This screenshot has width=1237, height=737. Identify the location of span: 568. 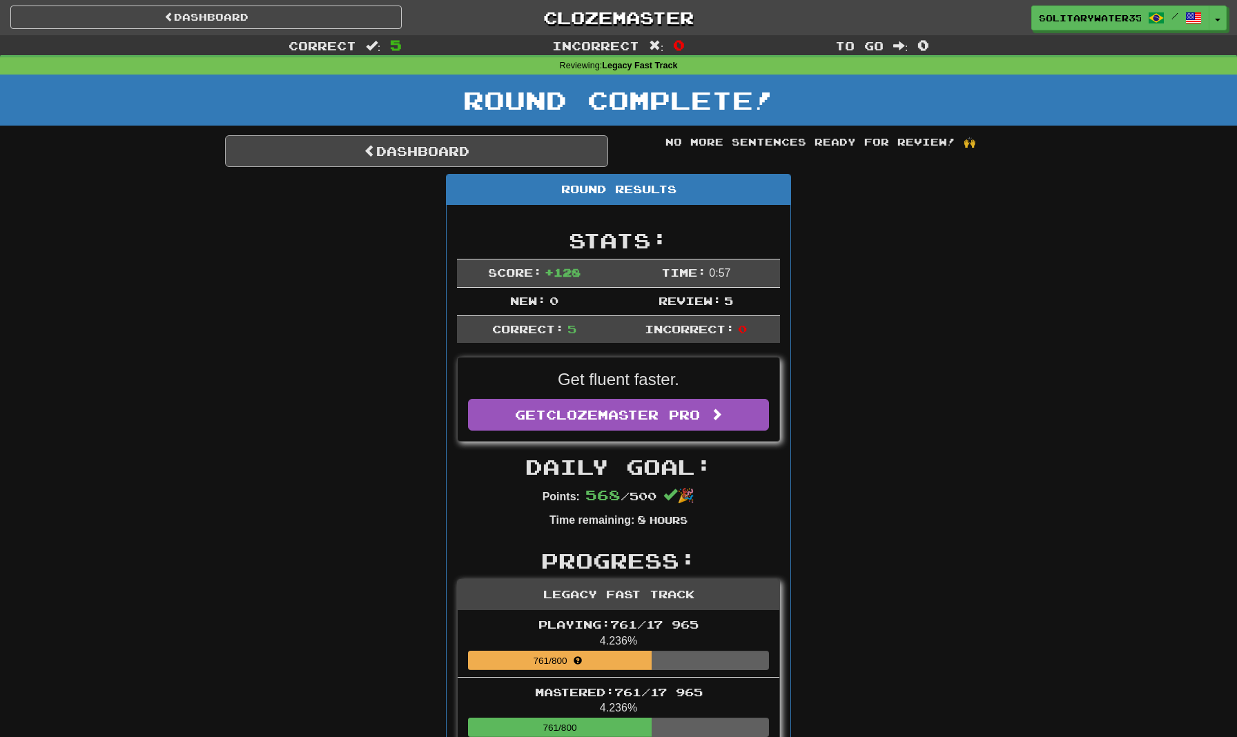
(603, 495).